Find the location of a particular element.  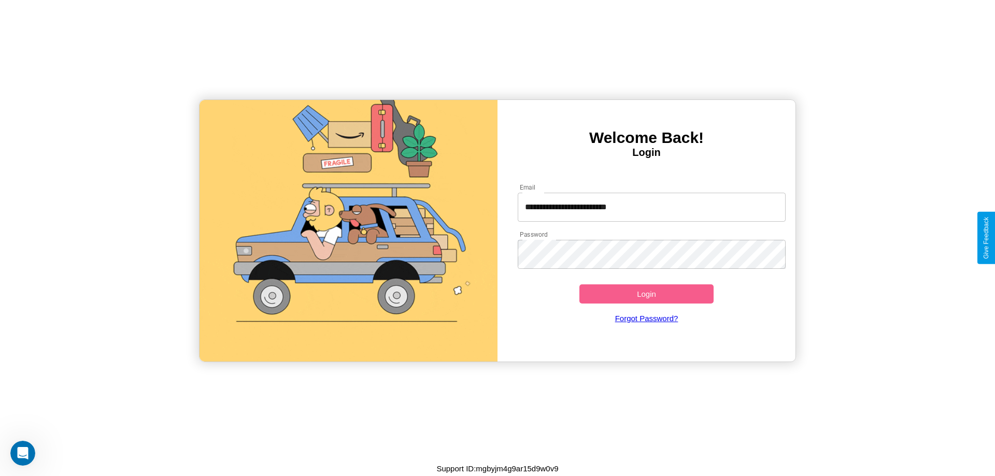

label: Email is located at coordinates (527, 187).